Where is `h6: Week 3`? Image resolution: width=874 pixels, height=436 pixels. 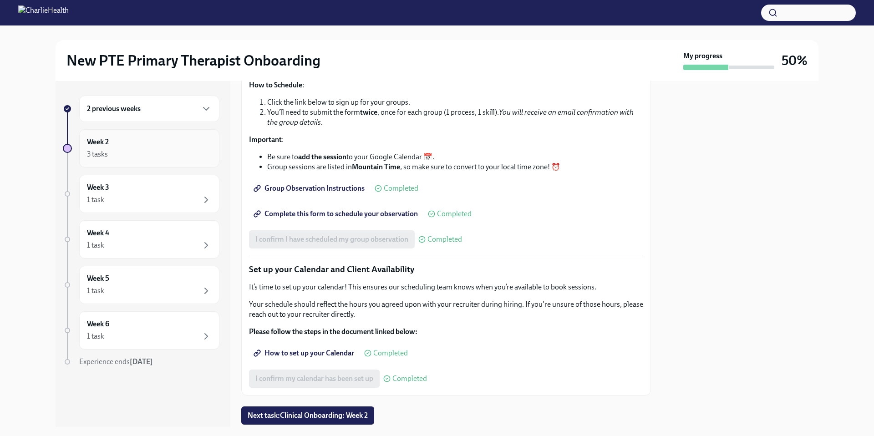
h6: Week 3 is located at coordinates (98, 188).